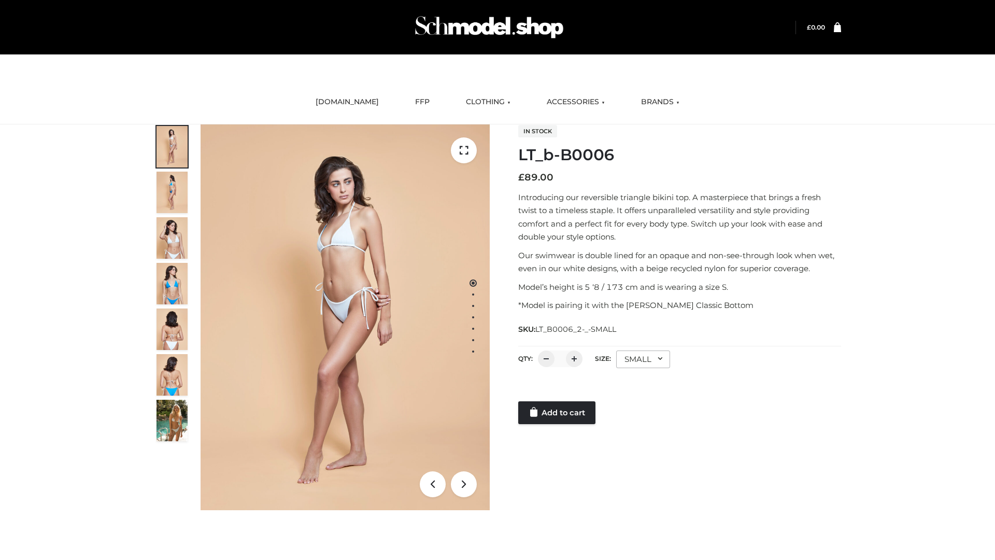  Describe the element at coordinates (643, 359) in the screenshot. I see `div: SMALL` at that location.